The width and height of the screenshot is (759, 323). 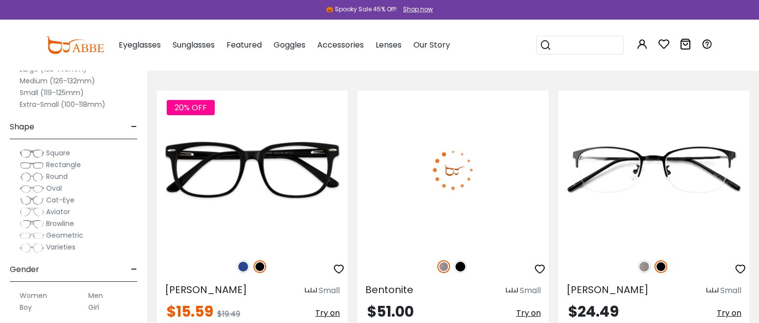 I want to click on span: Bentonite, so click(x=390, y=290).